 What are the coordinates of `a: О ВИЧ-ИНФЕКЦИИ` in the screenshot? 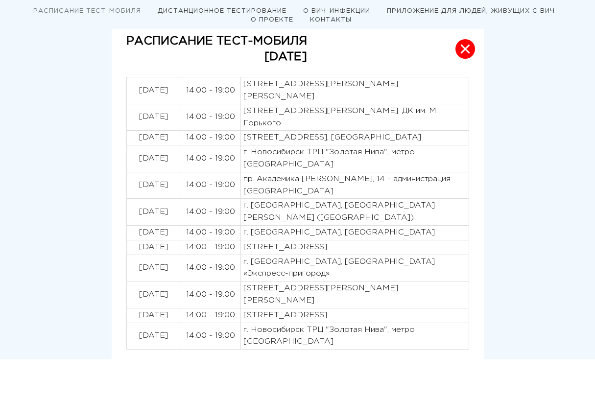 It's located at (337, 11).